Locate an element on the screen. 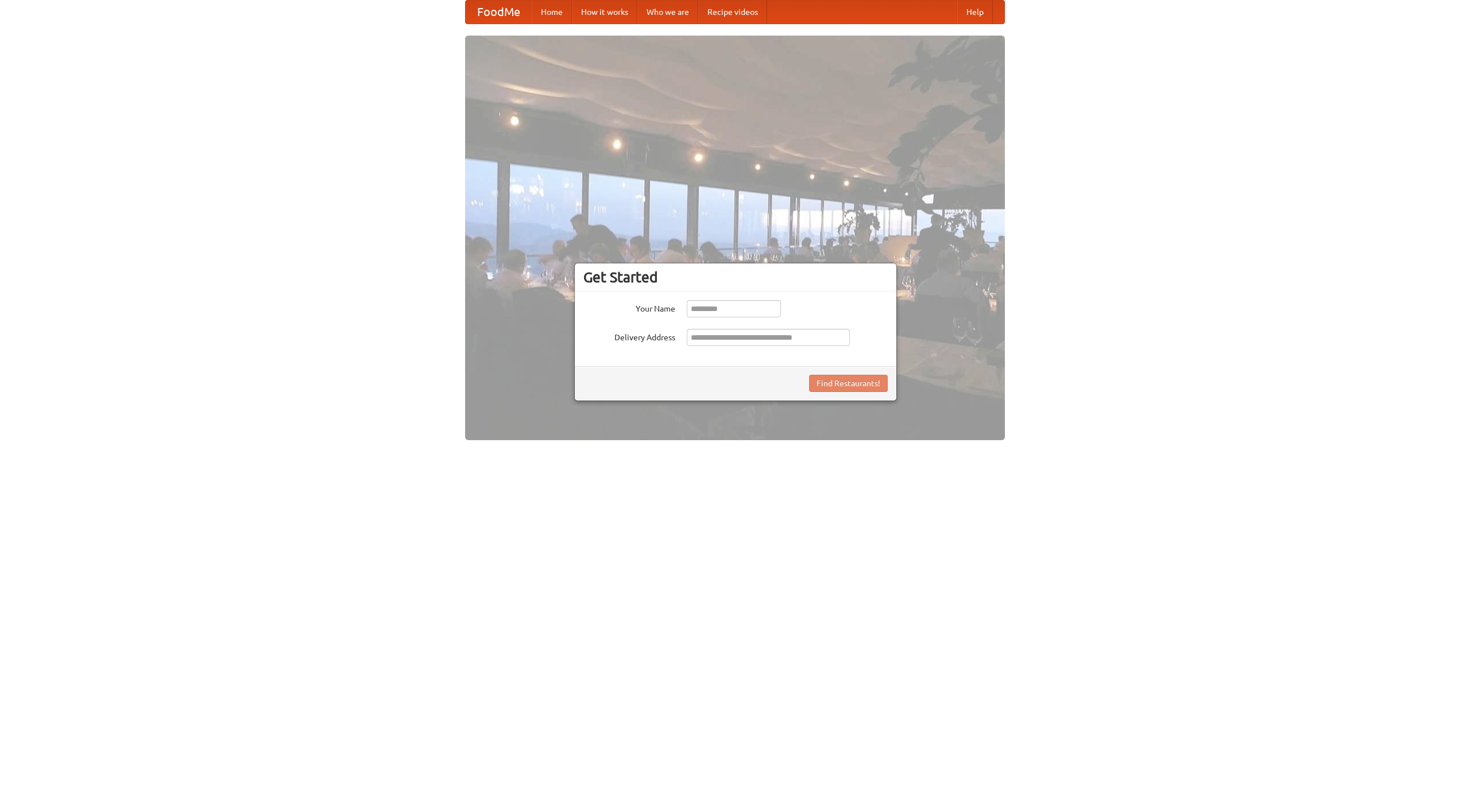 The height and width of the screenshot is (812, 1470). a: FoodMe is located at coordinates (498, 12).